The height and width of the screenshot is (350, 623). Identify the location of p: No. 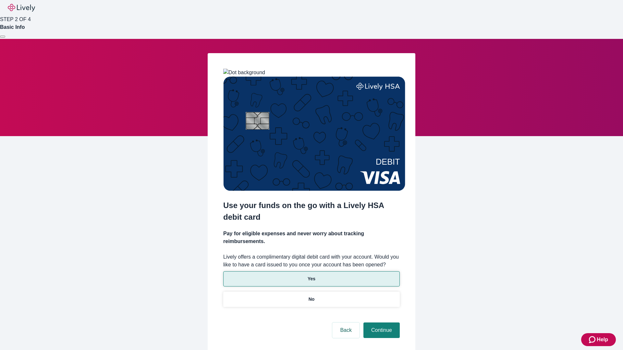
(311, 299).